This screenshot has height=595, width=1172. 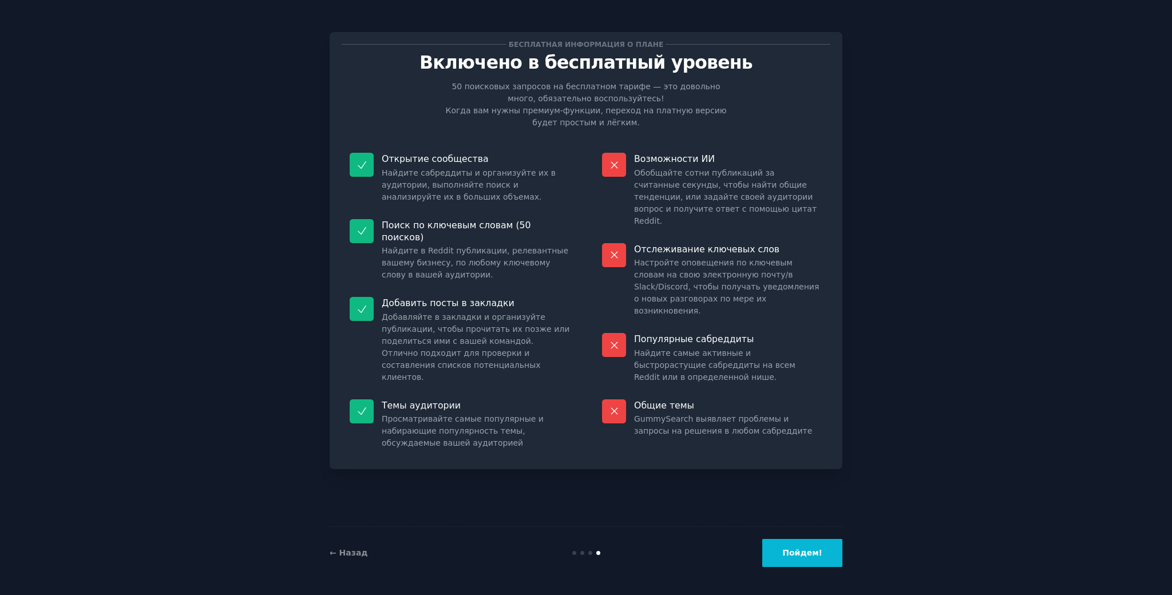 I want to click on font: Найдите самые активные и быстрорастущие сабреддиты на всем Reddit или в определенной нише., so click(x=715, y=365).